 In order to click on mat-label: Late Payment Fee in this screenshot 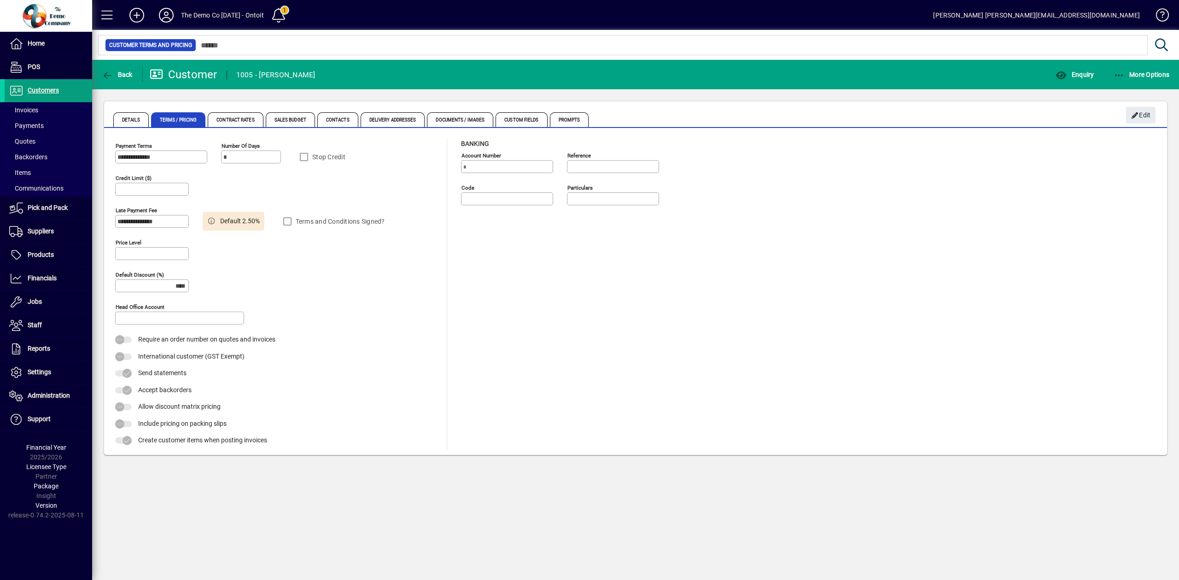, I will do `click(136, 210)`.